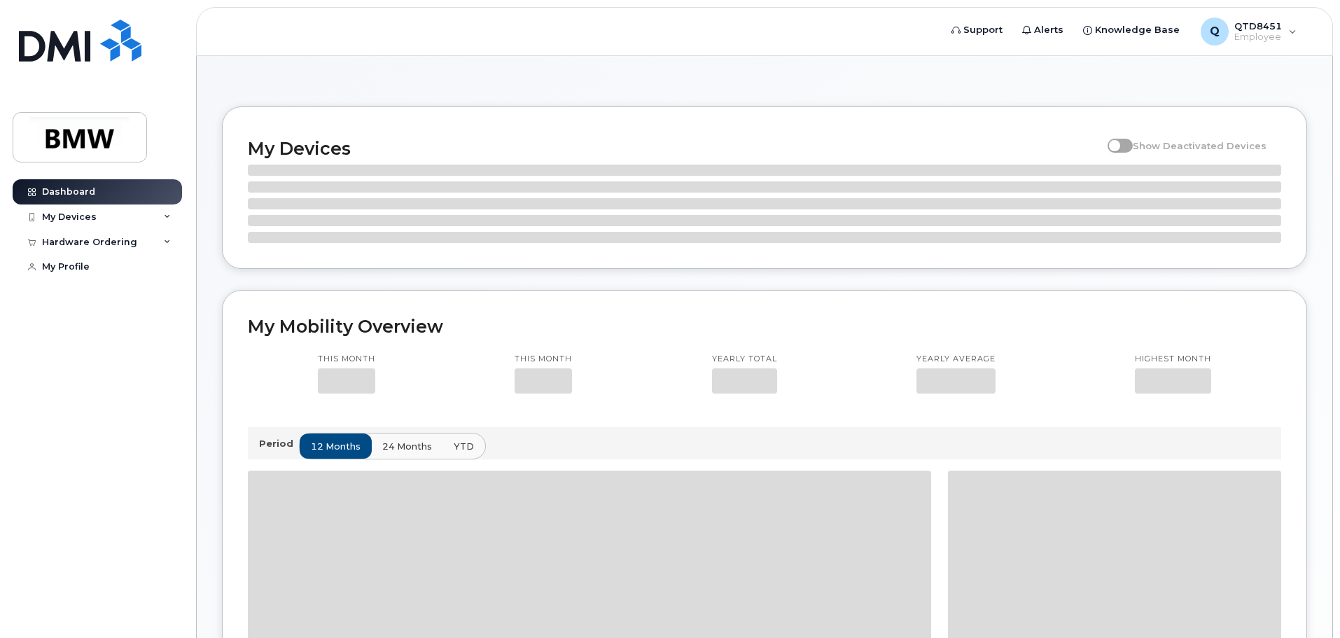 The width and height of the screenshot is (1340, 638). I want to click on p: Period, so click(279, 443).